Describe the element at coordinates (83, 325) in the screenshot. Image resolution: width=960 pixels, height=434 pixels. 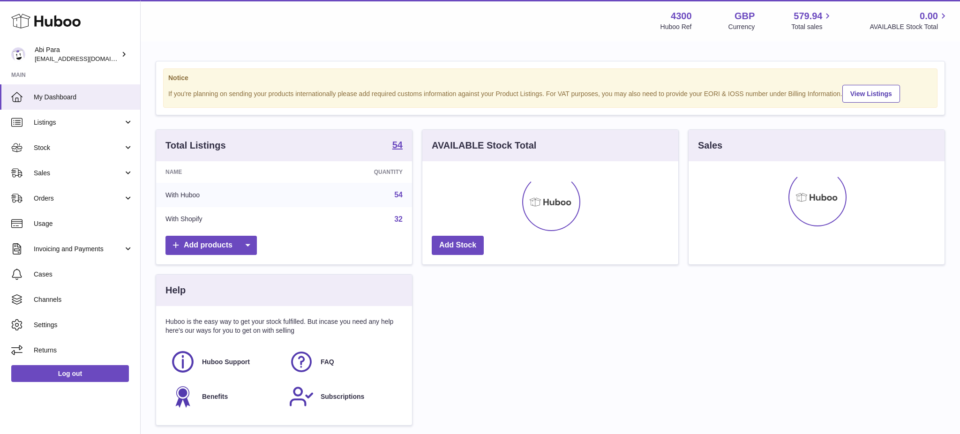
I see `span: Settings` at that location.